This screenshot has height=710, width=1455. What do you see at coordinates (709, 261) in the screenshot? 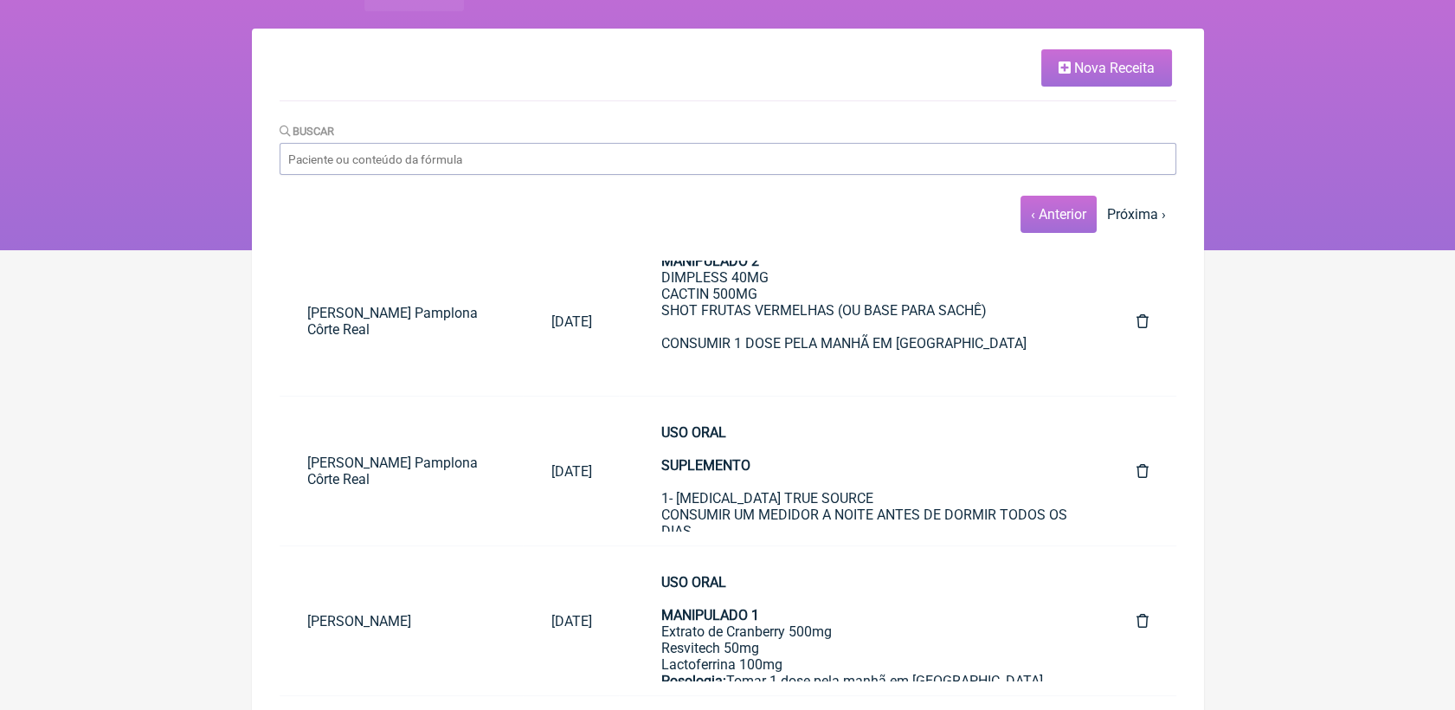
I see `strong: MANIPULADO 2` at bounding box center [709, 261].